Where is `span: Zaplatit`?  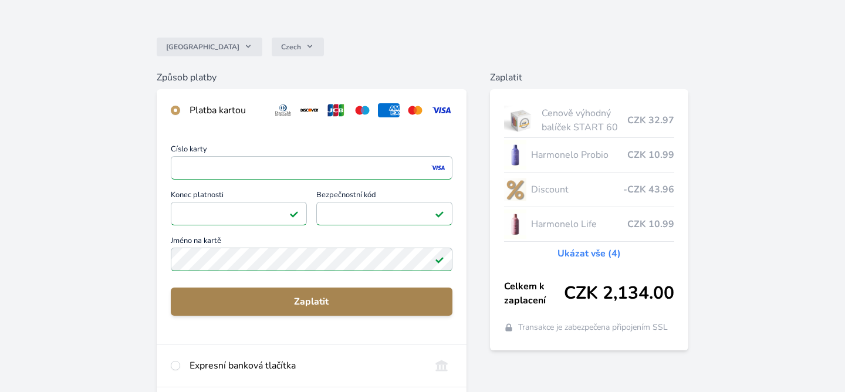 span: Zaplatit is located at coordinates (312, 302).